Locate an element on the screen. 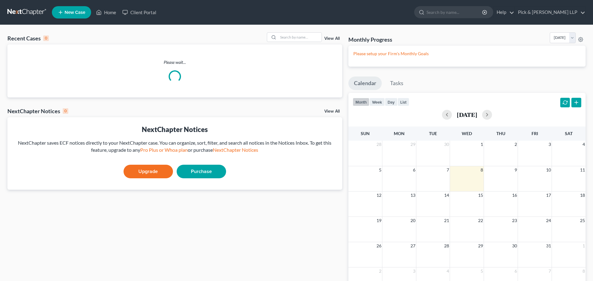 The width and height of the screenshot is (593, 281). span: 15 is located at coordinates (480, 195).